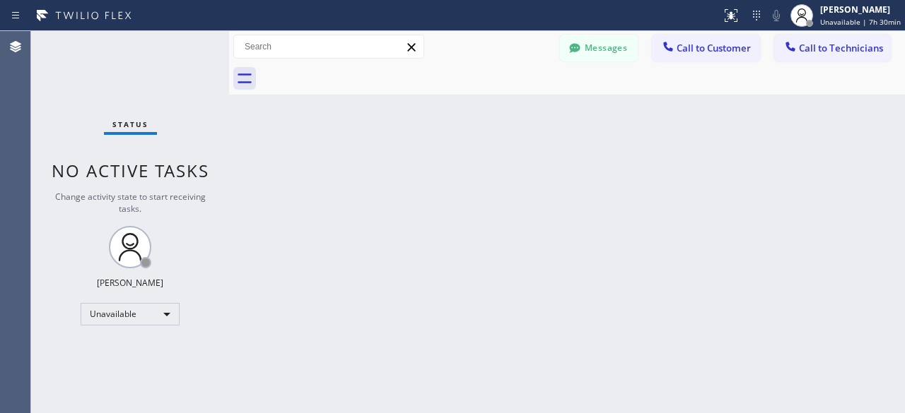  What do you see at coordinates (860, 22) in the screenshot?
I see `span: Unavailable | 7h 30min` at bounding box center [860, 22].